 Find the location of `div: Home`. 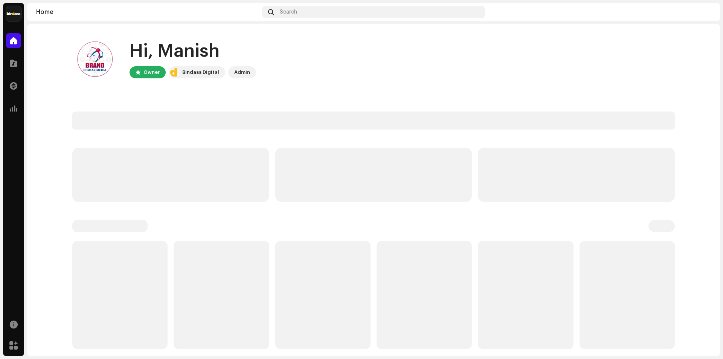

div: Home is located at coordinates (148, 12).